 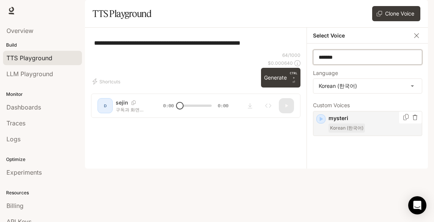 I want to click on p: 64 / 1000, so click(x=291, y=55).